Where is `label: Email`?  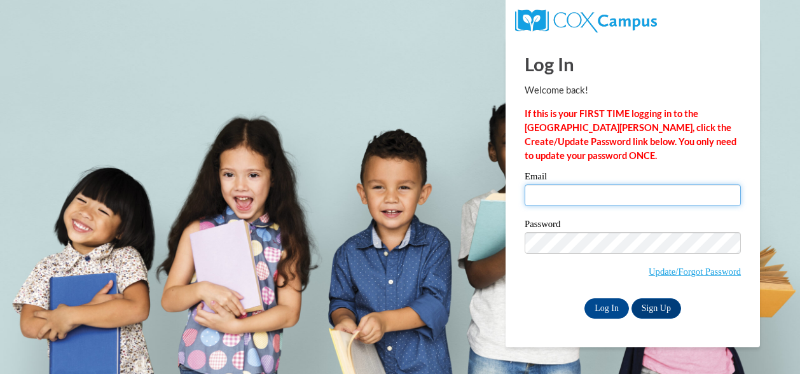
label: Email is located at coordinates (633, 178).